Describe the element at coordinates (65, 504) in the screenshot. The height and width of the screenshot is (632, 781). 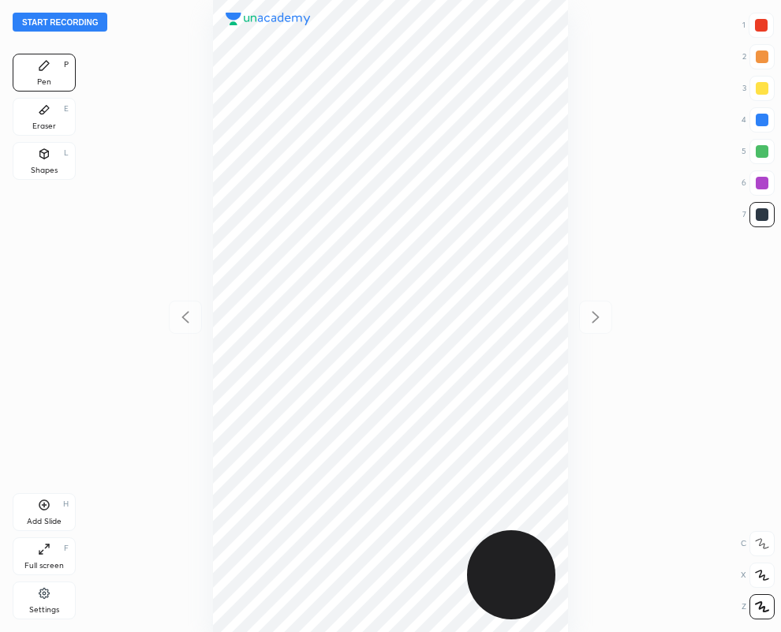
I see `div: H` at that location.